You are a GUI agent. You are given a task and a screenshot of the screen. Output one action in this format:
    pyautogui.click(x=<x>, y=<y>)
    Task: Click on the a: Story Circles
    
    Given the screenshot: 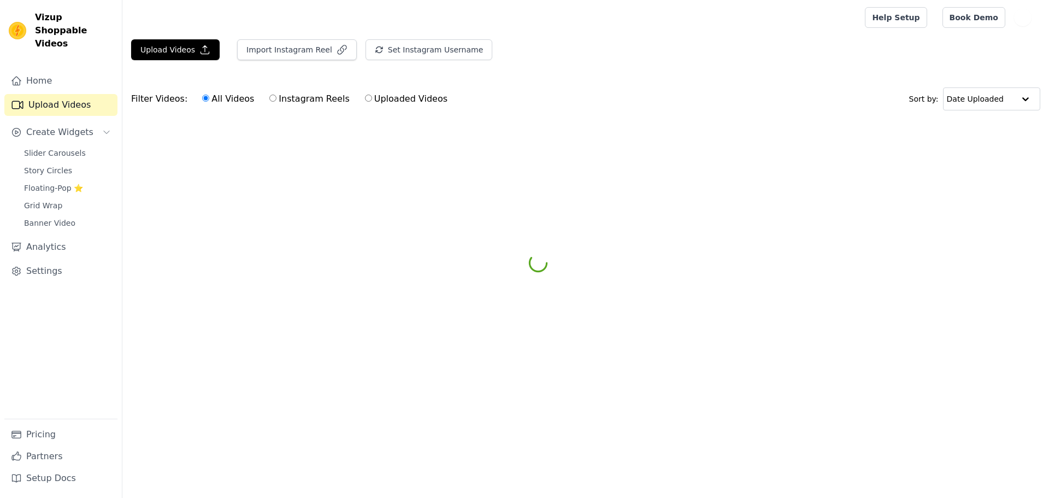 What is the action you would take?
    pyautogui.click(x=67, y=170)
    